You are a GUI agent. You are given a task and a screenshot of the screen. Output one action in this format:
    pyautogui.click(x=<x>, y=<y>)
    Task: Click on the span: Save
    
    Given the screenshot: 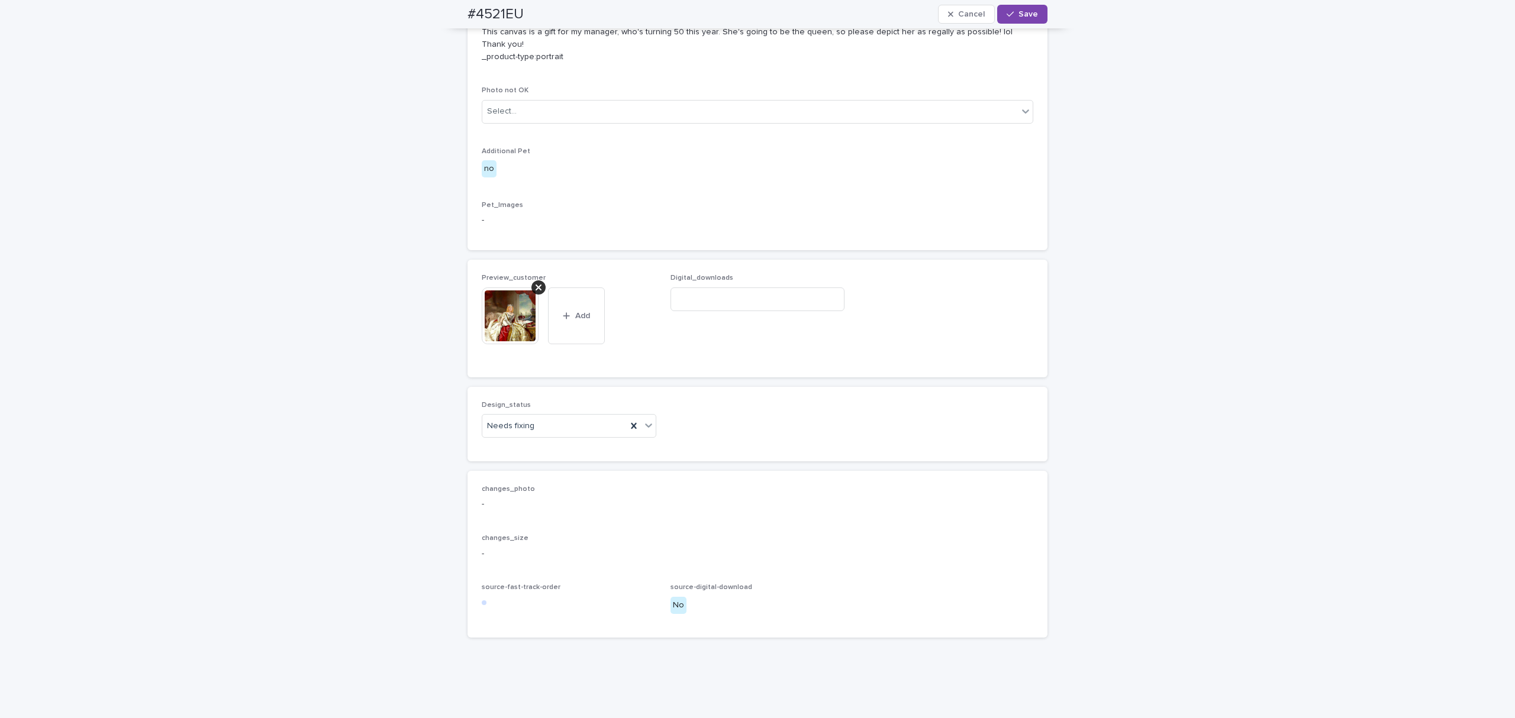 What is the action you would take?
    pyautogui.click(x=1028, y=14)
    